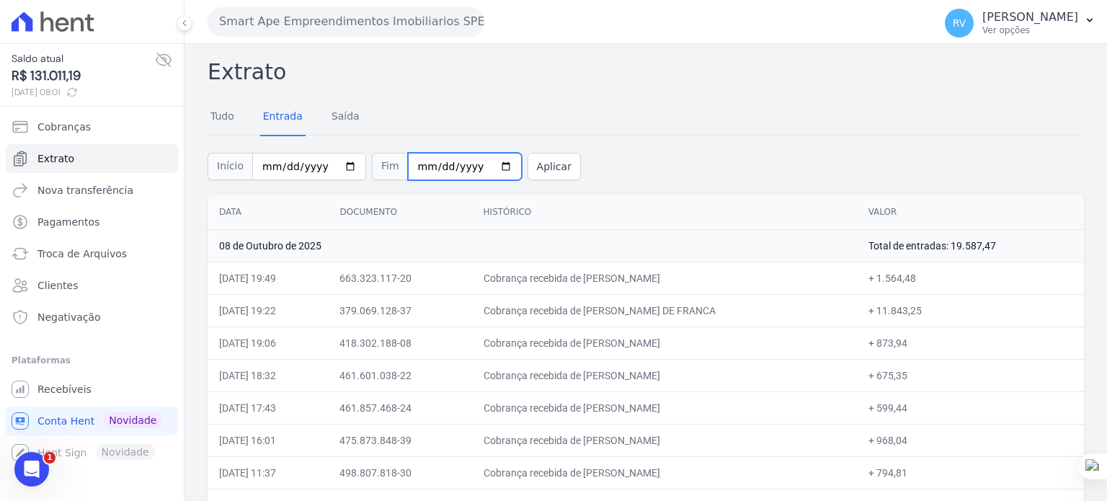 This screenshot has width=1107, height=501. Describe the element at coordinates (85, 190) in the screenshot. I see `span: Nova transferência` at that location.